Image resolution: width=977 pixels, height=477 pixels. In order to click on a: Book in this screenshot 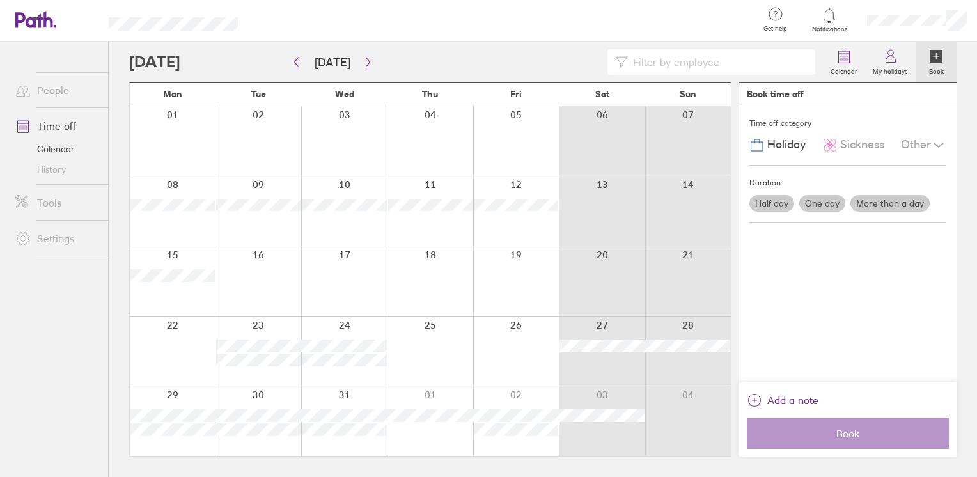, I will do `click(937, 62)`.